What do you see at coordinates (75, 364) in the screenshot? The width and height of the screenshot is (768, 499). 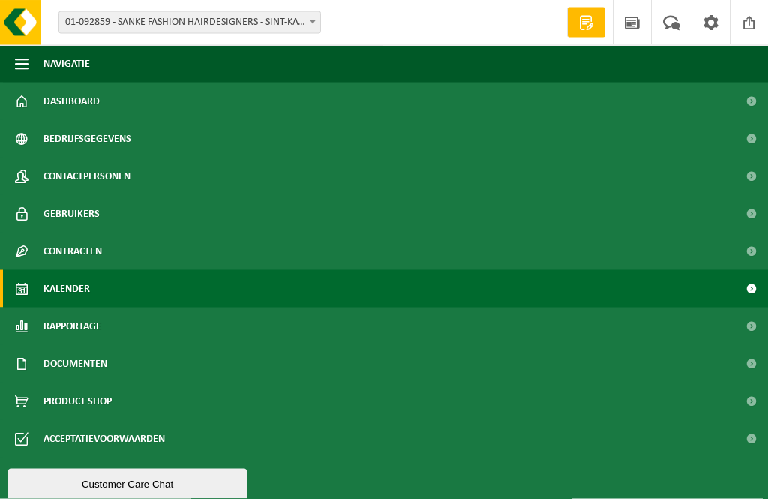 I see `span: Documenten` at bounding box center [75, 364].